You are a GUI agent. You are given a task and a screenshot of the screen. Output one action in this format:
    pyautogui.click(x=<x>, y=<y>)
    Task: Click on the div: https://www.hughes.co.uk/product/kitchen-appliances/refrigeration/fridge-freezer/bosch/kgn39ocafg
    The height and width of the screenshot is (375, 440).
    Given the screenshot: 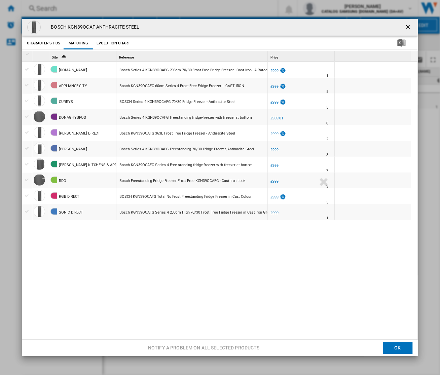 What is the action you would take?
    pyautogui.click(x=192, y=133)
    